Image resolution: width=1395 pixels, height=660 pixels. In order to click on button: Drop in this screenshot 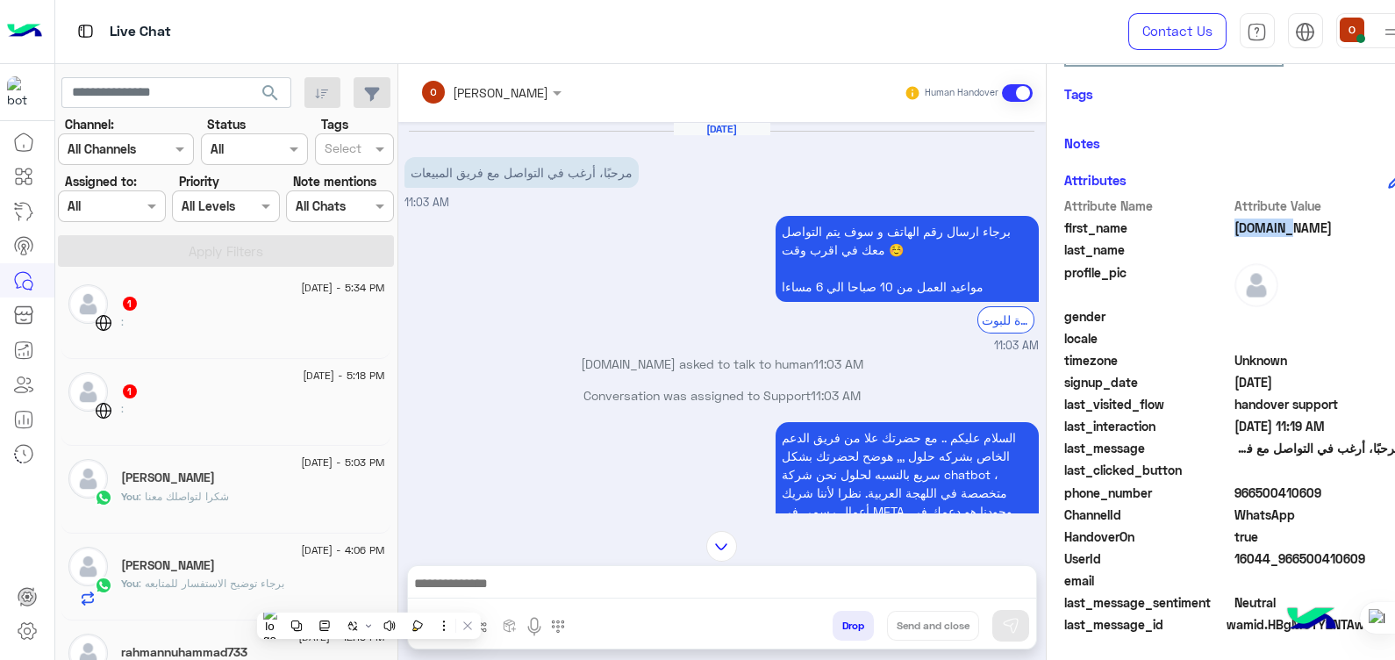, I will do `click(853, 626)`.